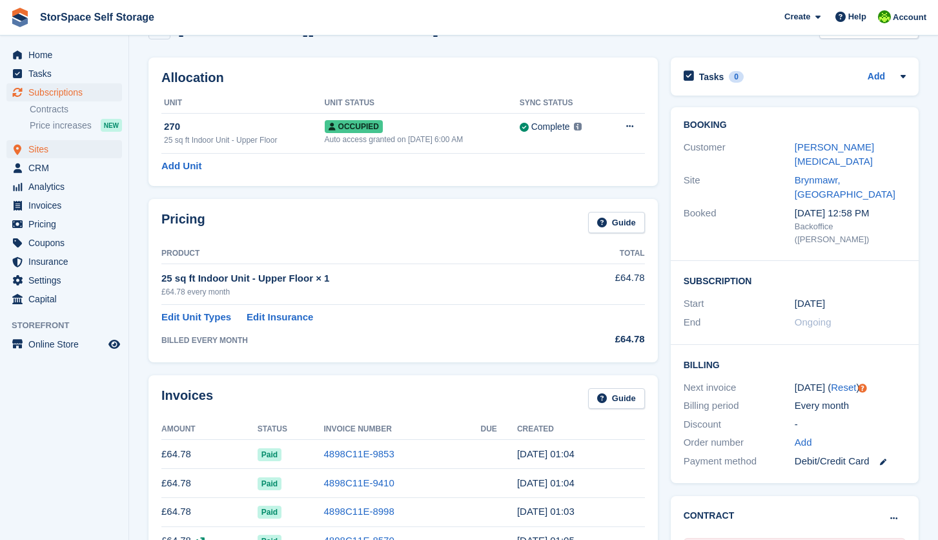  What do you see at coordinates (810, 304) in the screenshot?
I see `time: 2024-10-06 00:00:00 UTC` at bounding box center [810, 304].